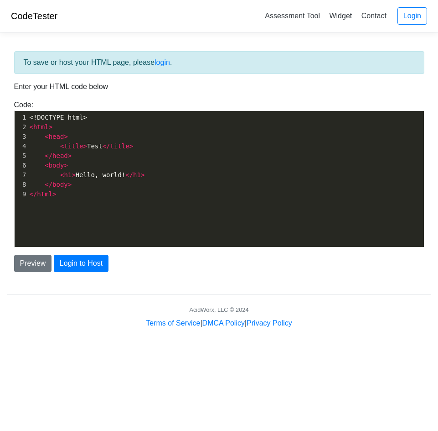  I want to click on a: DMCA Policy, so click(223, 322).